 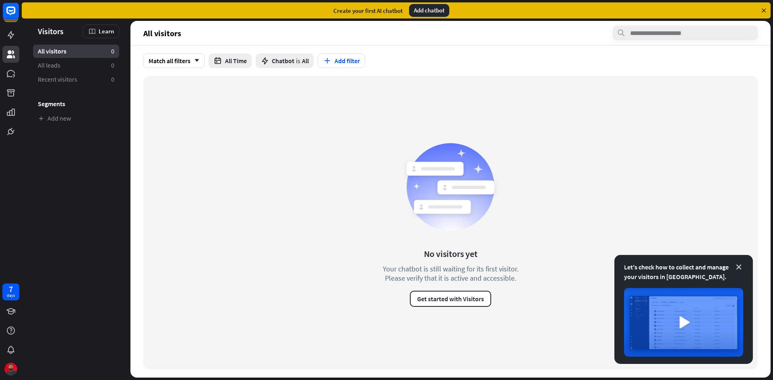 I want to click on a: Recent visitors 0, so click(x=76, y=79).